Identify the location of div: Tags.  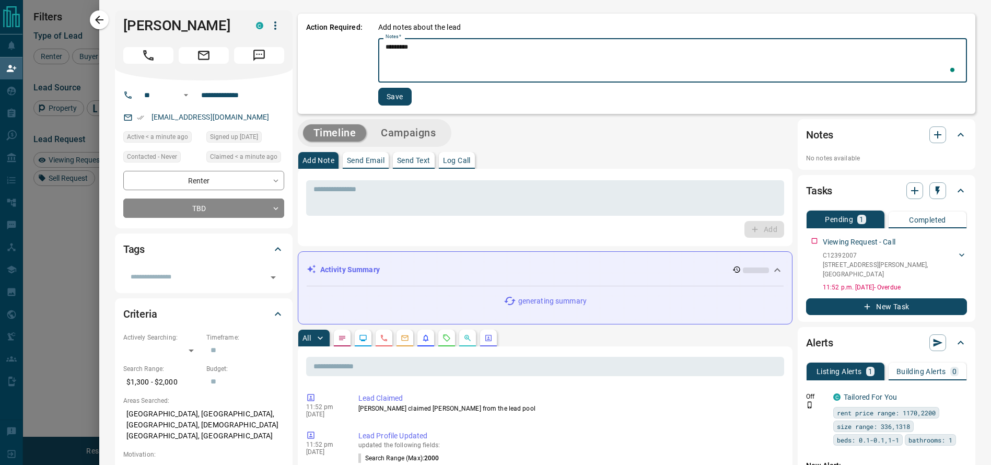
(204, 249).